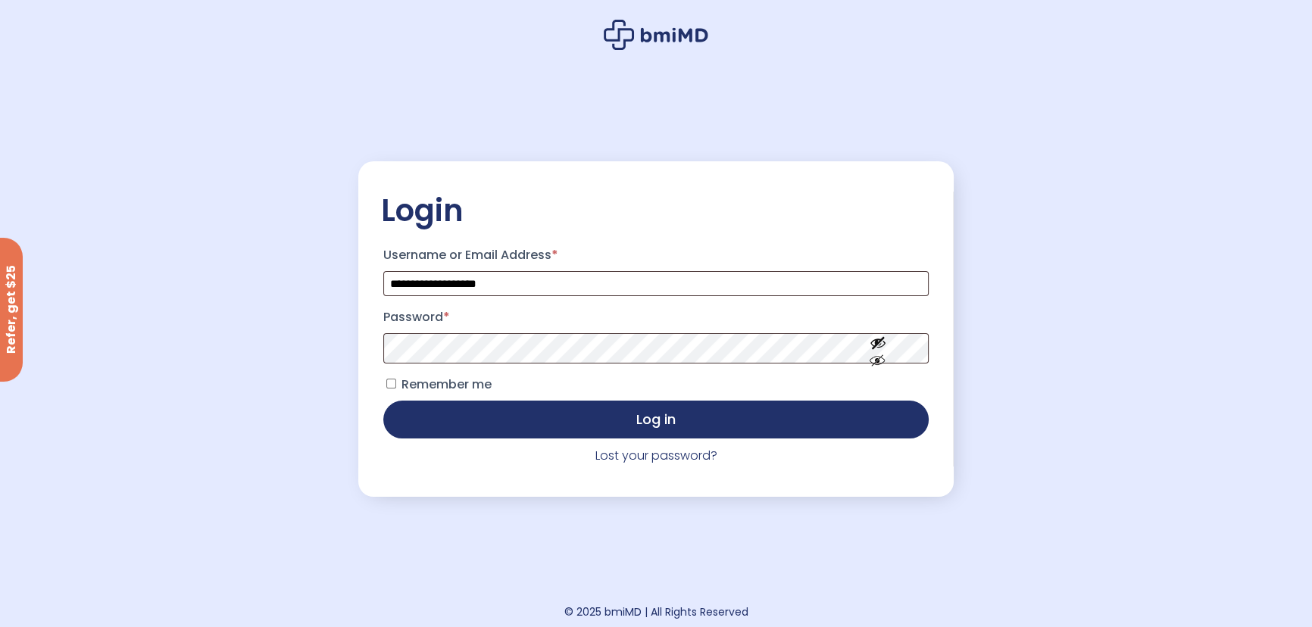  I want to click on h2: Login, so click(656, 211).